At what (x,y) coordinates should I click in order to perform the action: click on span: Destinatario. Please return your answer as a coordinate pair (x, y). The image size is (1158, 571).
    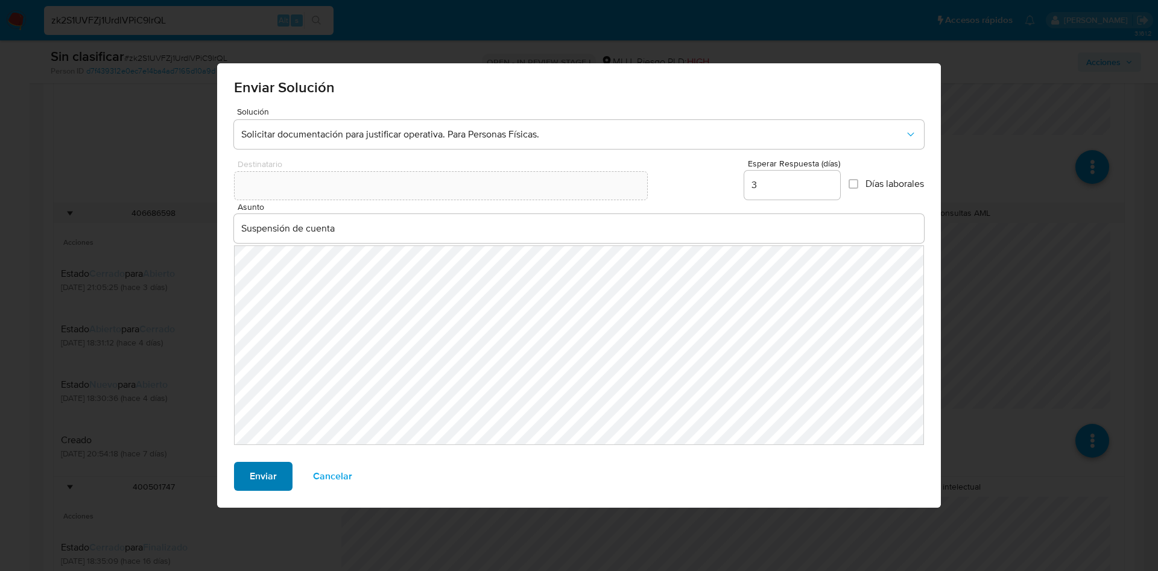
    Looking at the image, I should click on (445, 164).